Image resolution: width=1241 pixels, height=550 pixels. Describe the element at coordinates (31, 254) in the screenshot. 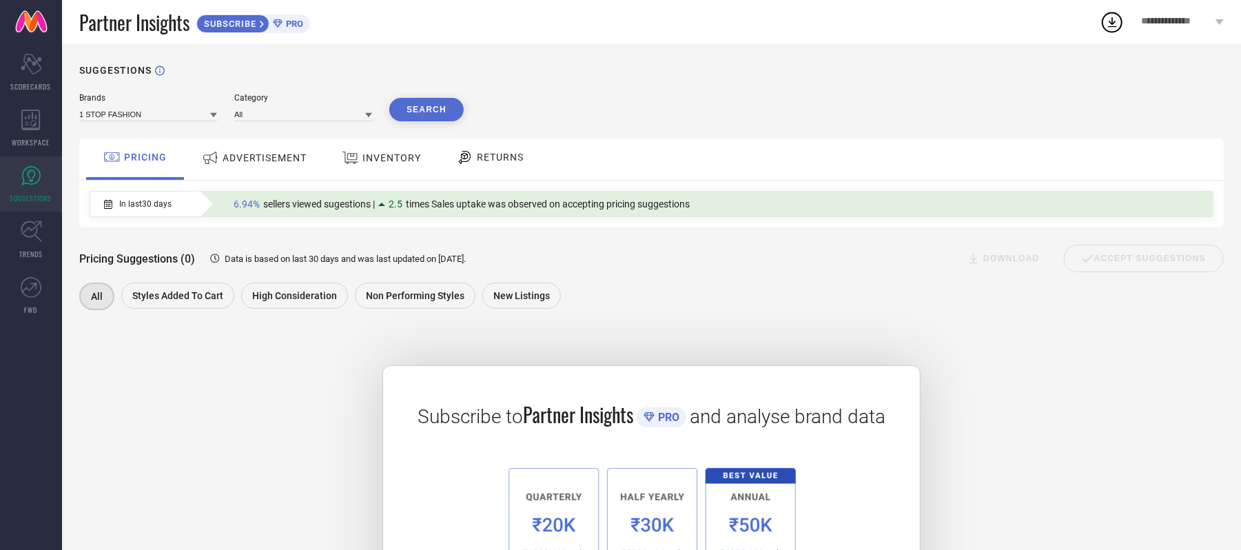

I see `span: TRENDS` at that location.